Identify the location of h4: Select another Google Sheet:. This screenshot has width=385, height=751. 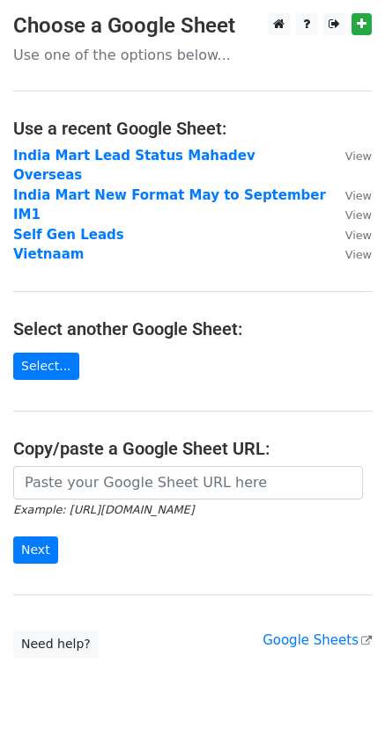
(192, 329).